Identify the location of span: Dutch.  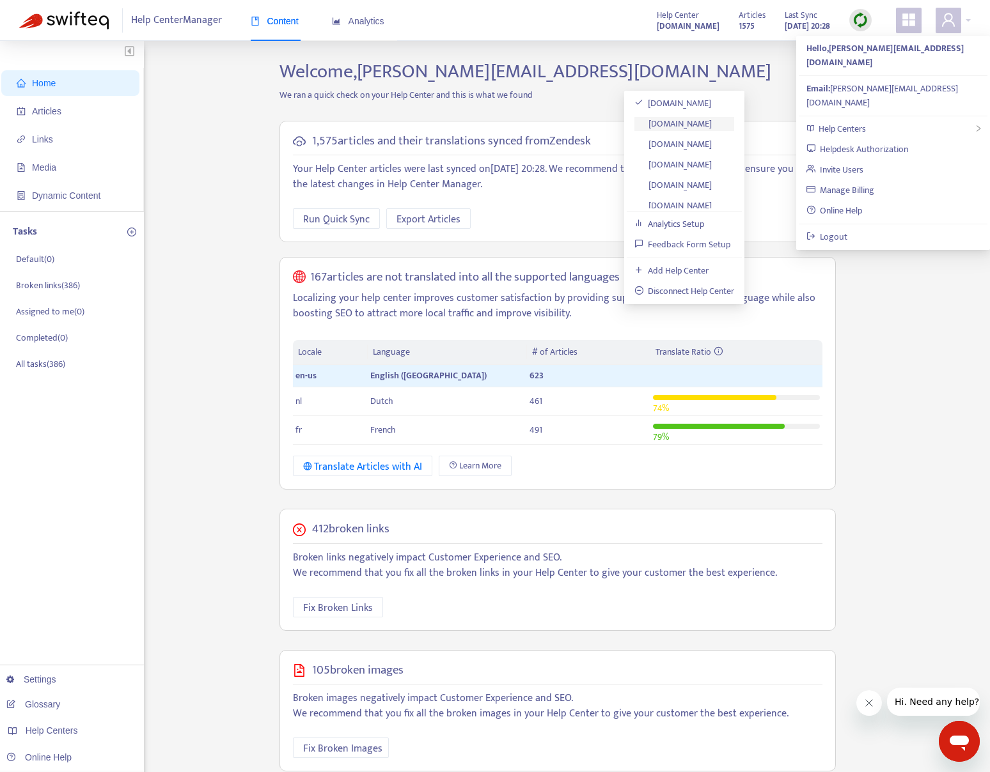
(382, 401).